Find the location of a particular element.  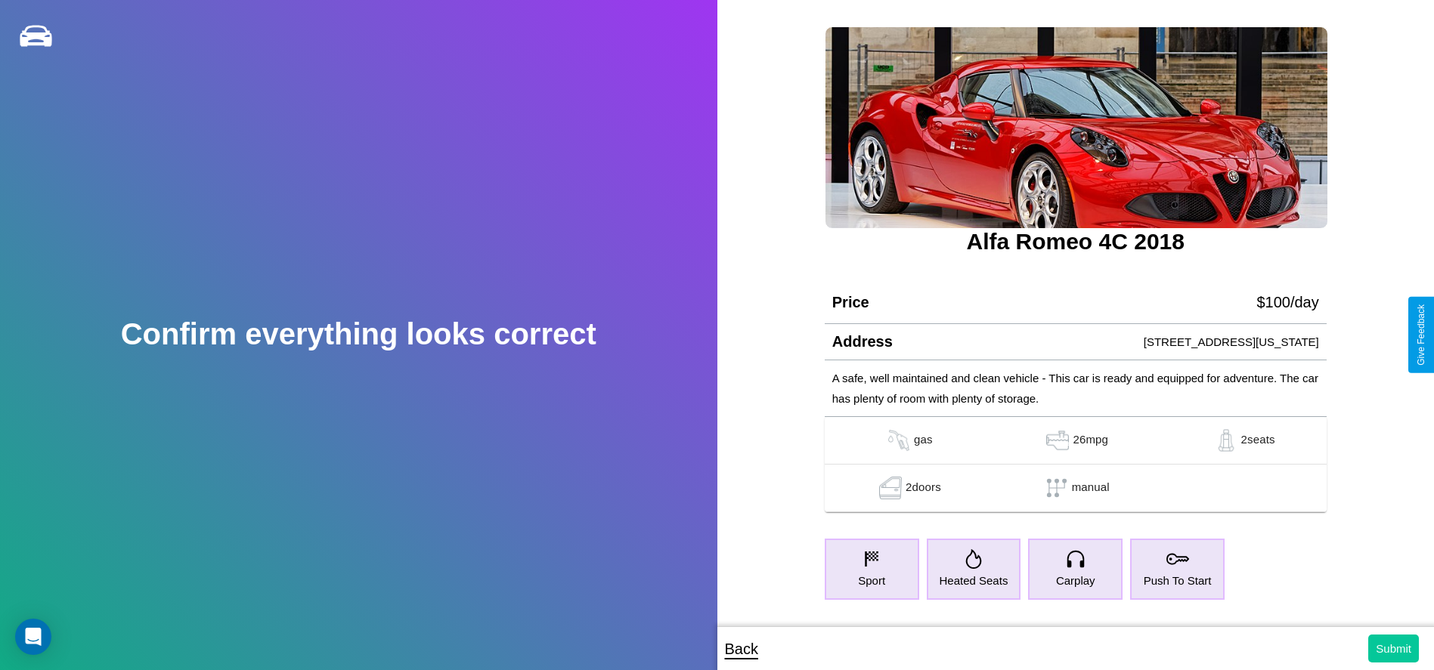

p: Carplay is located at coordinates (1076, 580).